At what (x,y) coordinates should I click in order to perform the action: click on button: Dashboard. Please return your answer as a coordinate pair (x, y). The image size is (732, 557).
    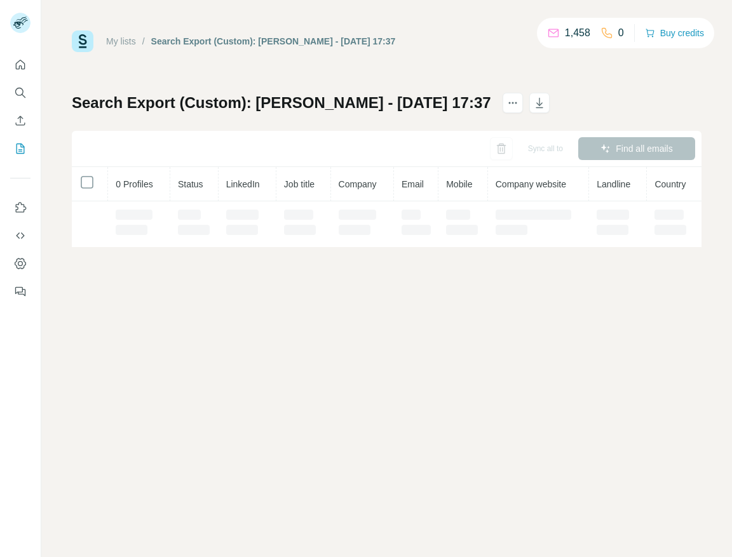
    Looking at the image, I should click on (20, 264).